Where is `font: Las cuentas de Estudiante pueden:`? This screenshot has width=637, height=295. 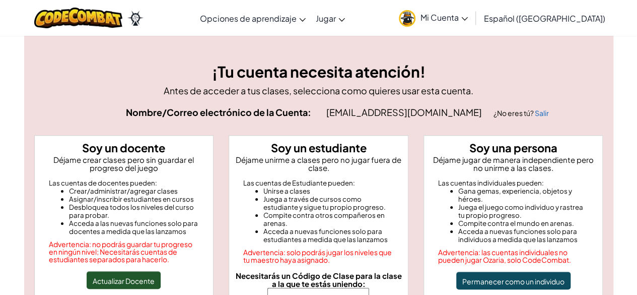
font: Las cuentas de Estudiante pueden: is located at coordinates (299, 182).